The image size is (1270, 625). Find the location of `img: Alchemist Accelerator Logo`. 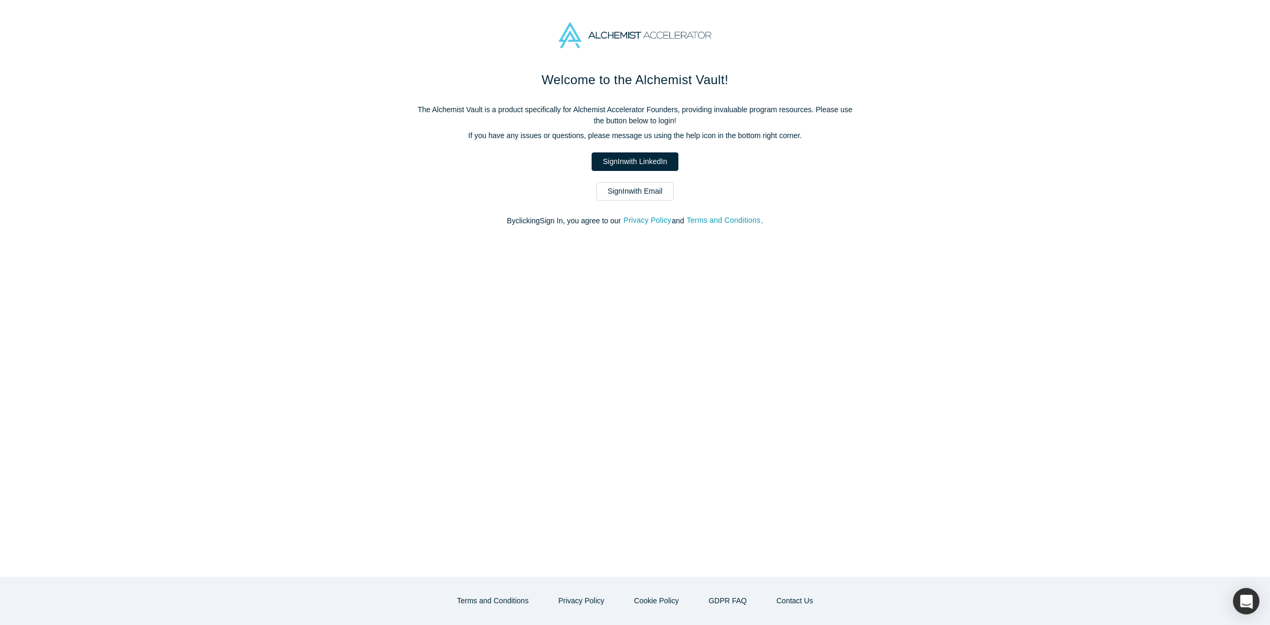

img: Alchemist Accelerator Logo is located at coordinates (635, 35).